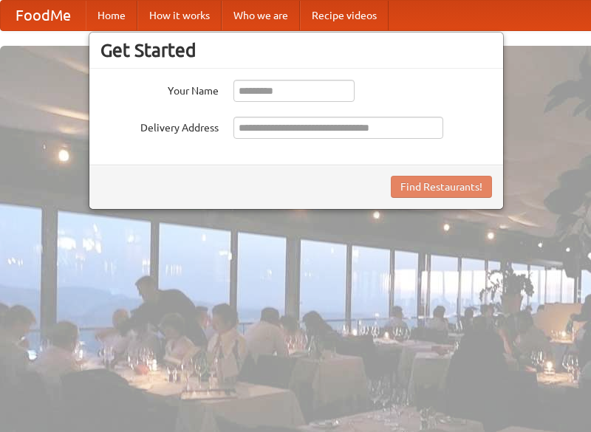 This screenshot has width=591, height=432. Describe the element at coordinates (43, 16) in the screenshot. I see `a: FoodMe` at that location.